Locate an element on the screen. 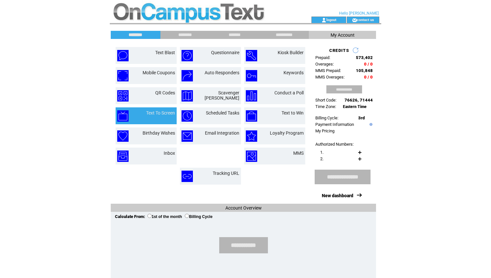 The image size is (491, 278). a: Tracking URL is located at coordinates (226, 173).